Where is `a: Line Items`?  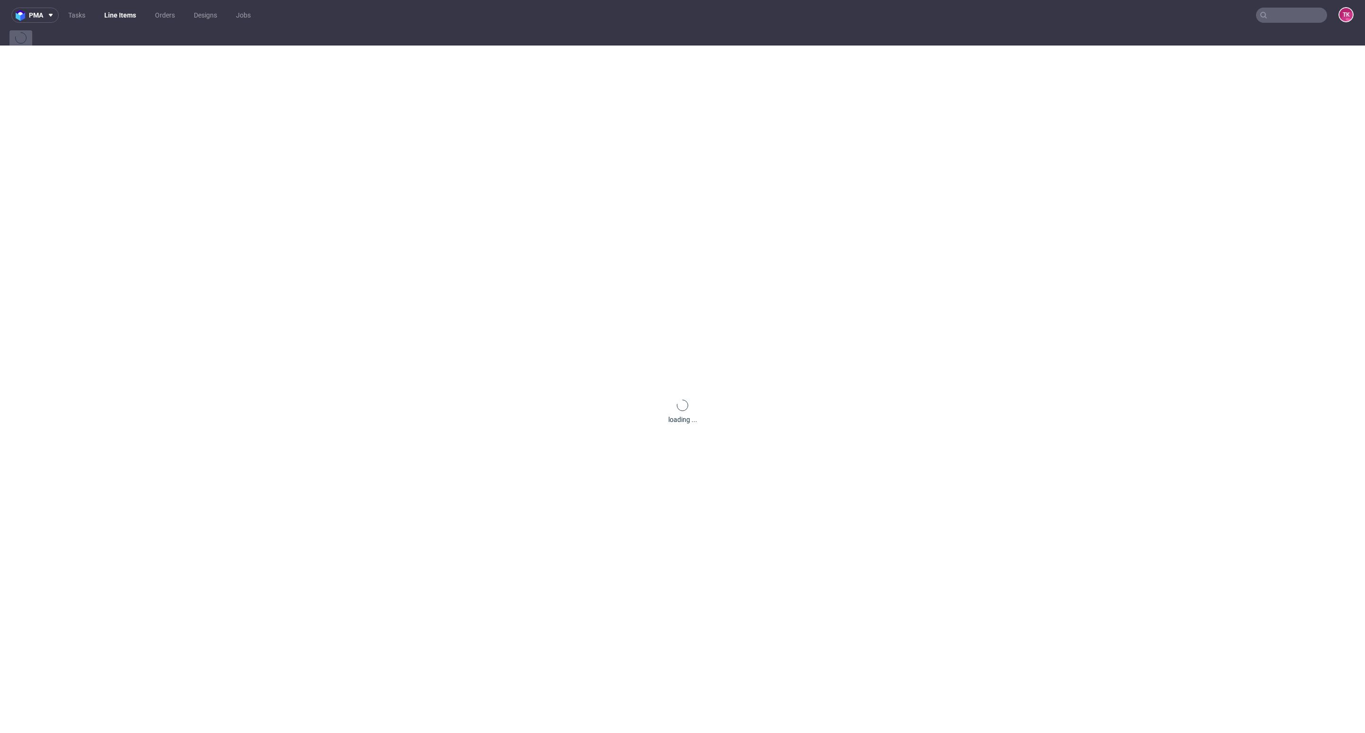
a: Line Items is located at coordinates (120, 15).